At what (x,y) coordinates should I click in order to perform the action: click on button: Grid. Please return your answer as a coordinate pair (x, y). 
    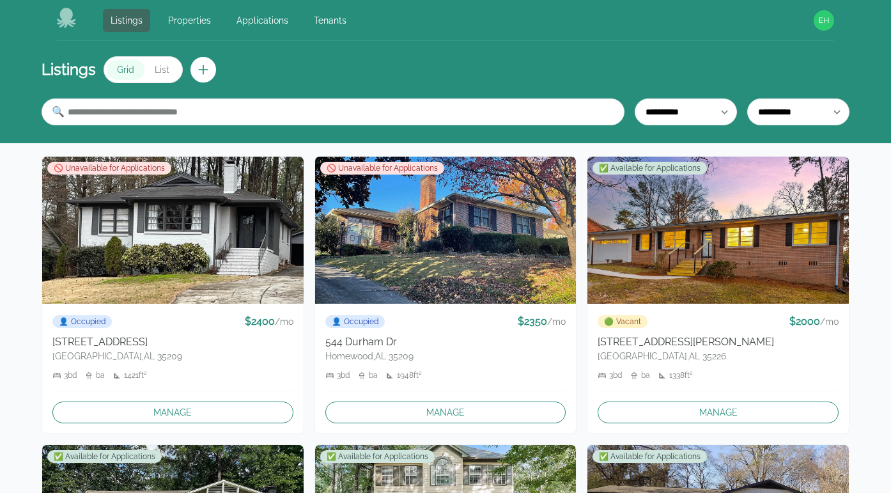
    Looking at the image, I should click on (125, 70).